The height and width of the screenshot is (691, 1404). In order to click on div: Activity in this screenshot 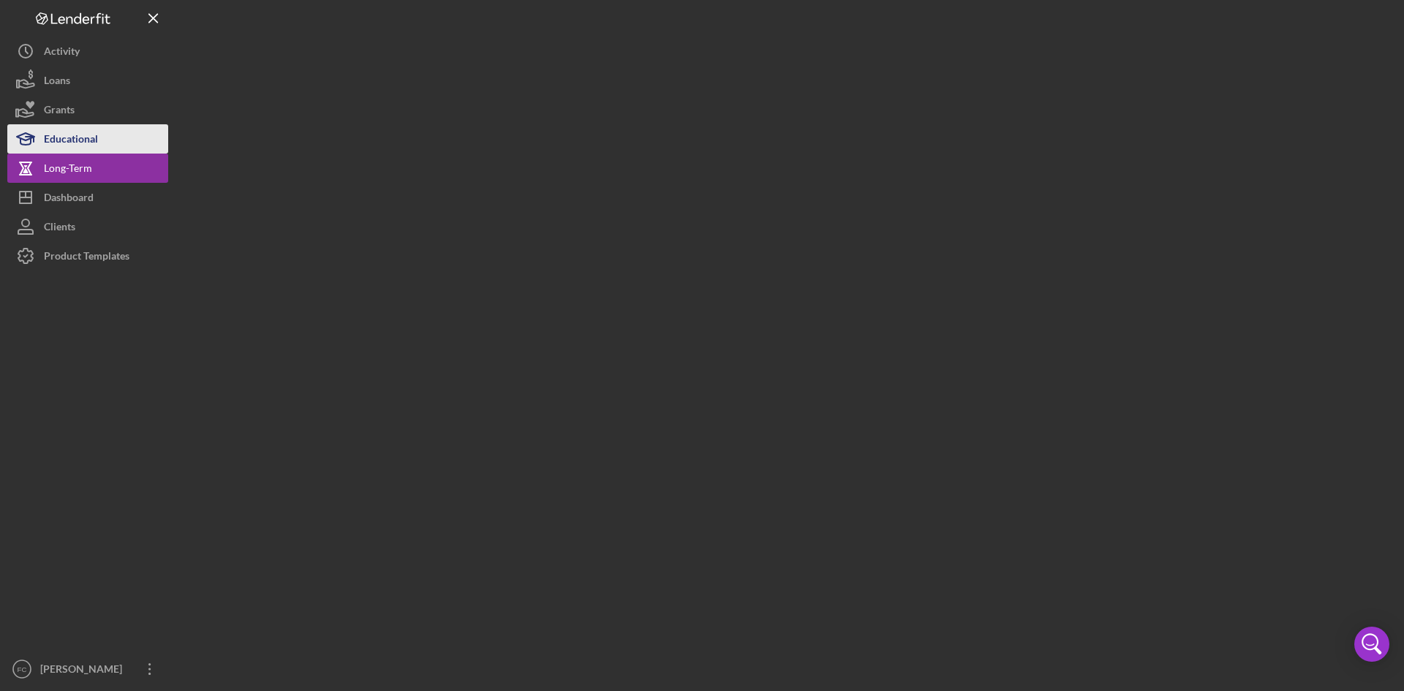, I will do `click(61, 53)`.